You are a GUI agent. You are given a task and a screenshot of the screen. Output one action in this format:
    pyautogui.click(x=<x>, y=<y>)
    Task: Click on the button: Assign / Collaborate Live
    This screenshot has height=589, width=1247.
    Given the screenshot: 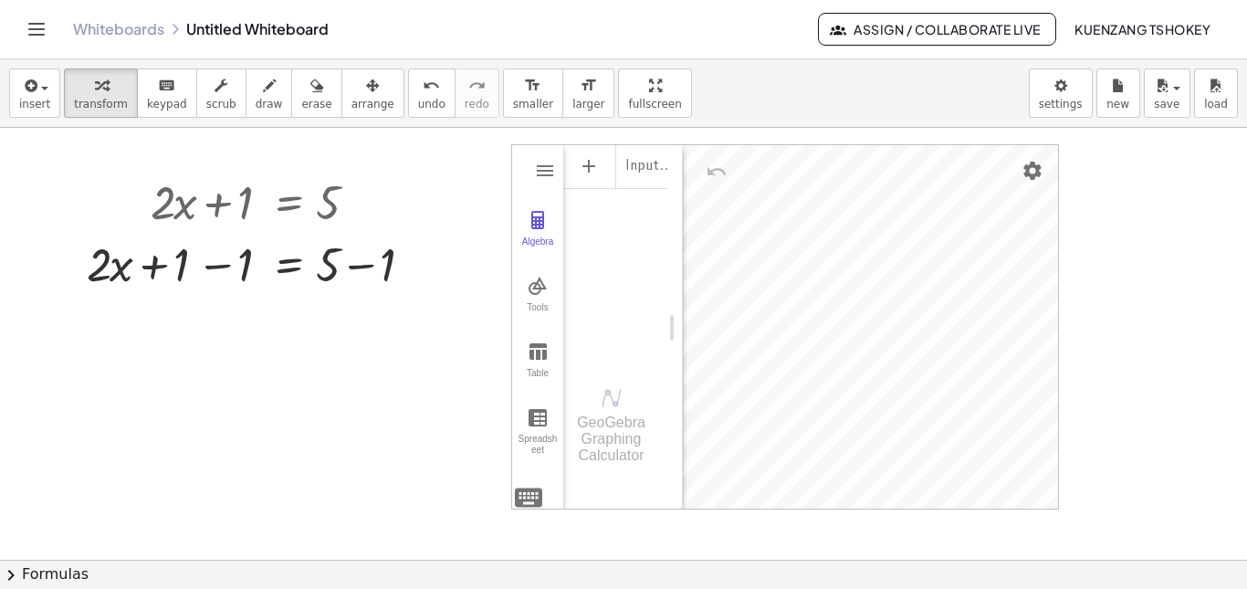 What is the action you would take?
    pyautogui.click(x=936, y=29)
    